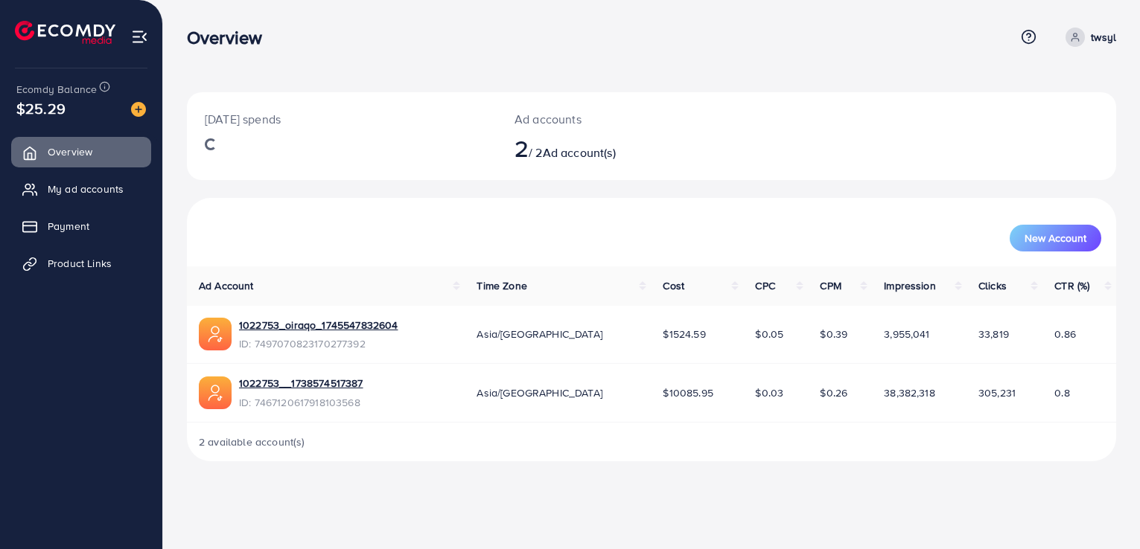 The image size is (1140, 549). What do you see at coordinates (909, 393) in the screenshot?
I see `span: 38,382,318` at bounding box center [909, 393].